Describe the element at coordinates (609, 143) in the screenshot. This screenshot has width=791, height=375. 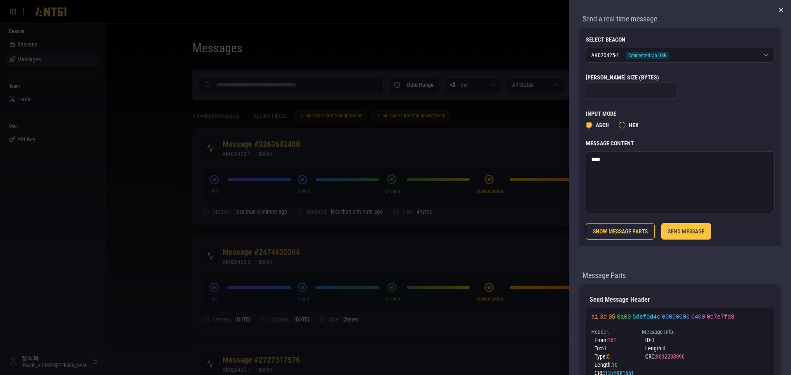
I see `label: Message Content` at that location.